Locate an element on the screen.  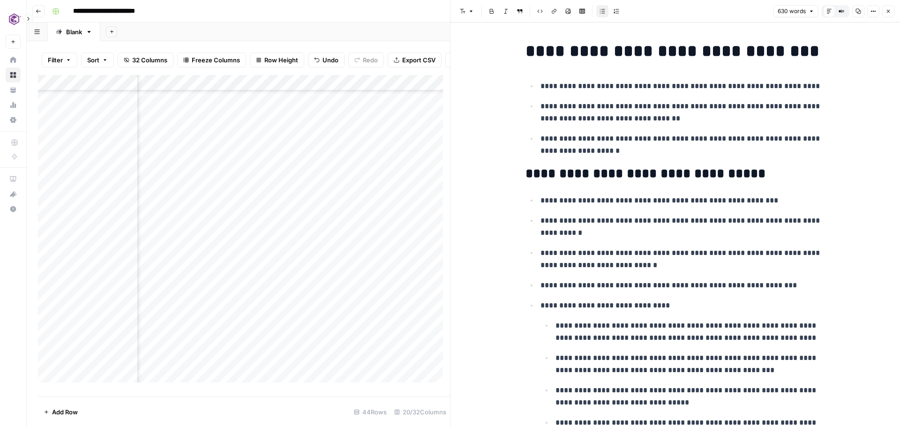
button: Add Row is located at coordinates (60, 412).